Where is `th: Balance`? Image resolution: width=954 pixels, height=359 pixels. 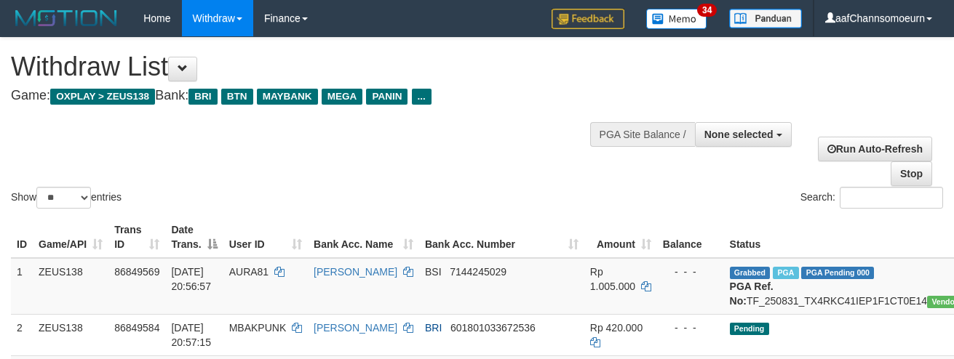 th: Balance is located at coordinates (691, 237).